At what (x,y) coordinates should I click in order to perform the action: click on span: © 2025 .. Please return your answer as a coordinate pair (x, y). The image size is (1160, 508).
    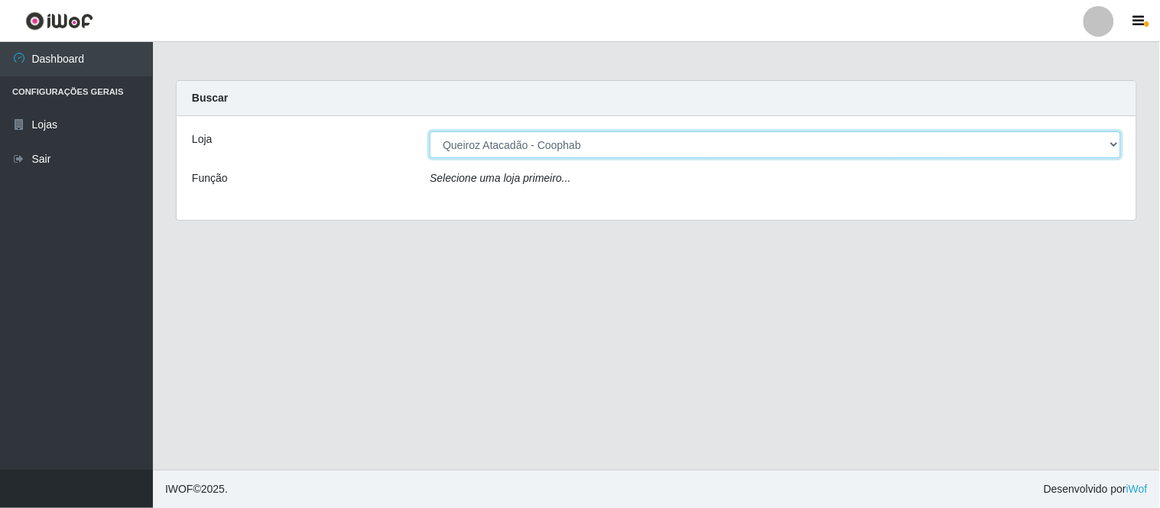
    Looking at the image, I should click on (196, 489).